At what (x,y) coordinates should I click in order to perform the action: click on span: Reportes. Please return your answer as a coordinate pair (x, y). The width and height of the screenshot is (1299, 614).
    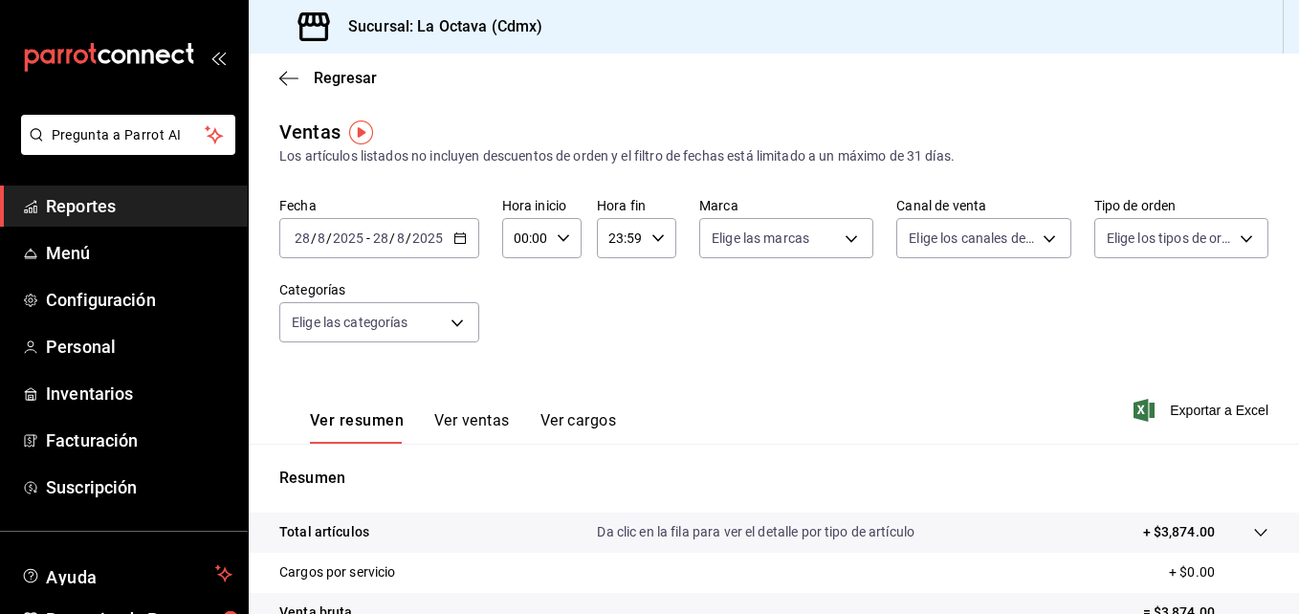
    Looking at the image, I should click on (139, 206).